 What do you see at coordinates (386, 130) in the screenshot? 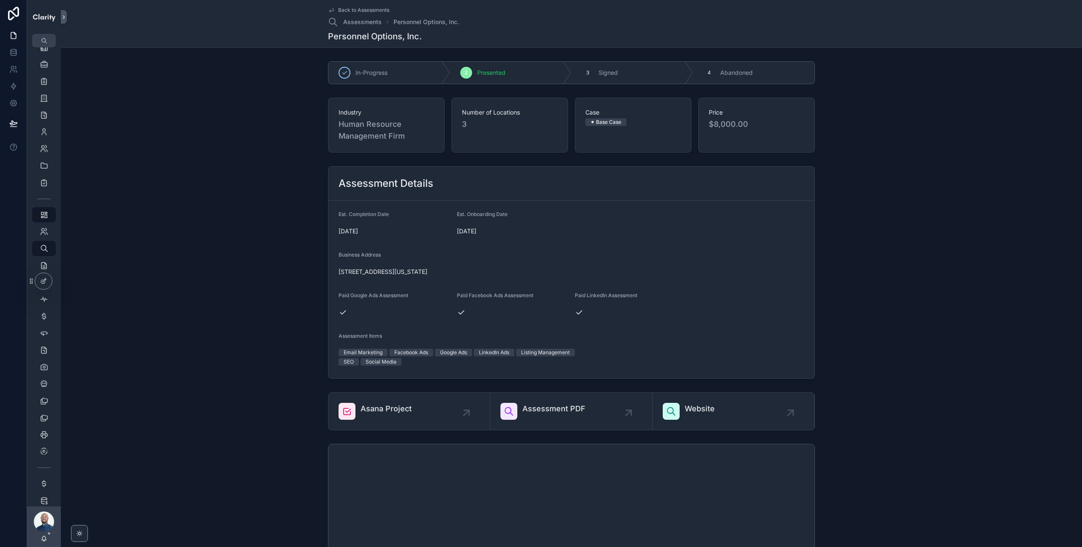
I see `span: Human Resource Management Firm` at bounding box center [386, 130].